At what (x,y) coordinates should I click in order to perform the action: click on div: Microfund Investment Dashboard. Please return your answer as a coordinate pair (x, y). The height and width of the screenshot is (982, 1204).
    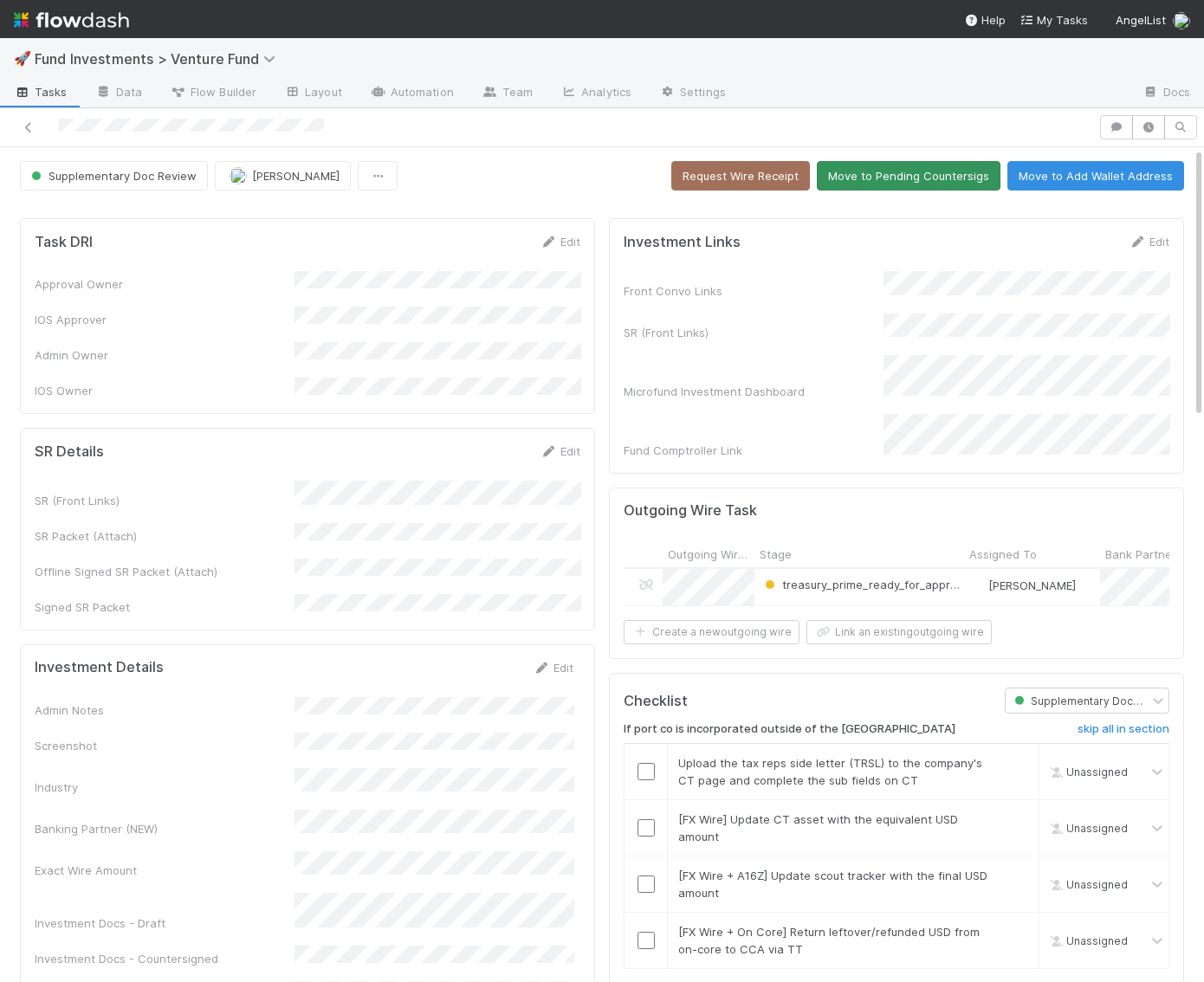
    Looking at the image, I should click on (754, 392).